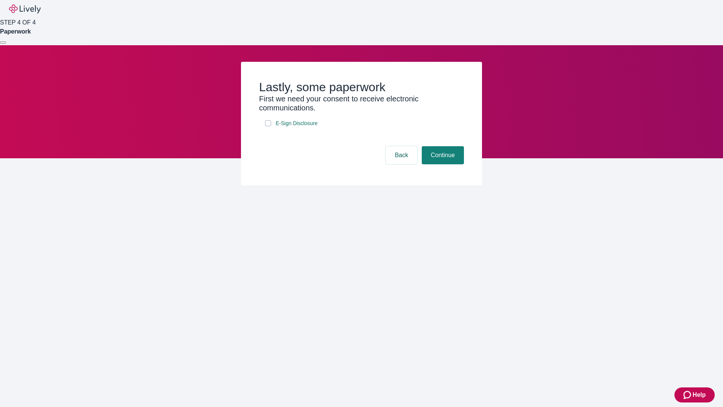  What do you see at coordinates (296, 123) in the screenshot?
I see `a: e-sign disclosure document` at bounding box center [296, 123].